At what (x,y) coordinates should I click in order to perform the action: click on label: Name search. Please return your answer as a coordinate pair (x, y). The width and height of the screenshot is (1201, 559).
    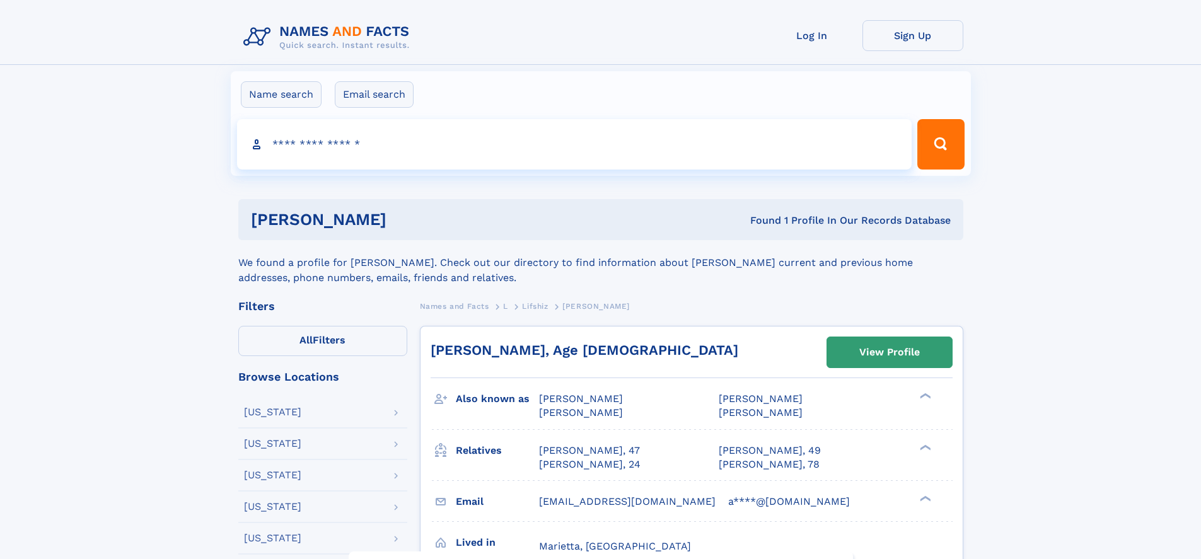
    Looking at the image, I should click on (281, 95).